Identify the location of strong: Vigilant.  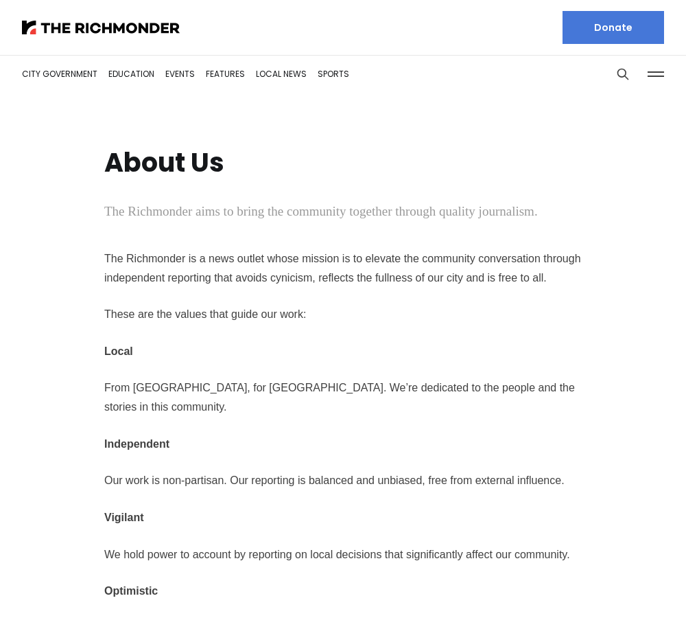
(124, 517).